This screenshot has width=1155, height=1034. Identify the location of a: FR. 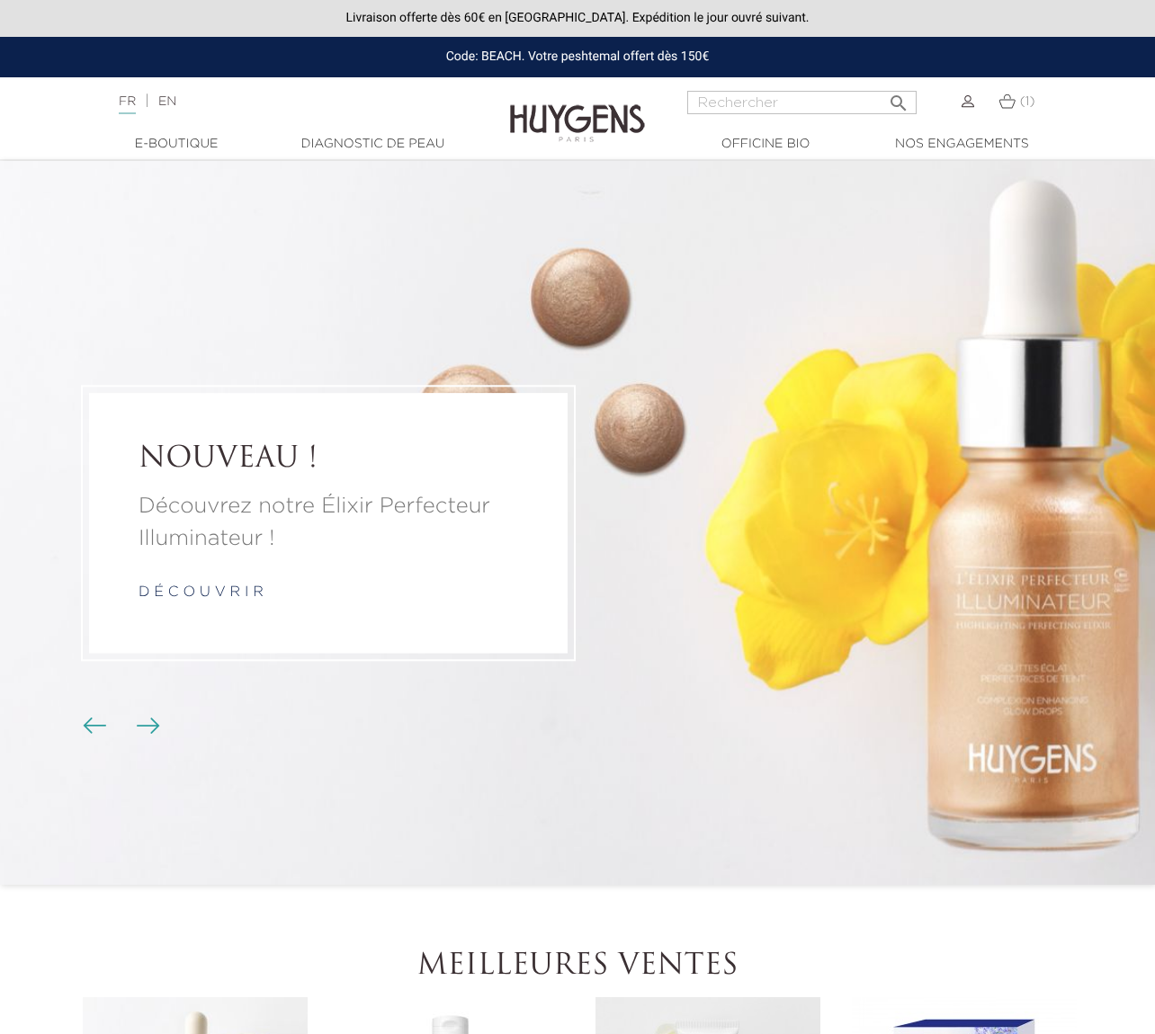
(127, 104).